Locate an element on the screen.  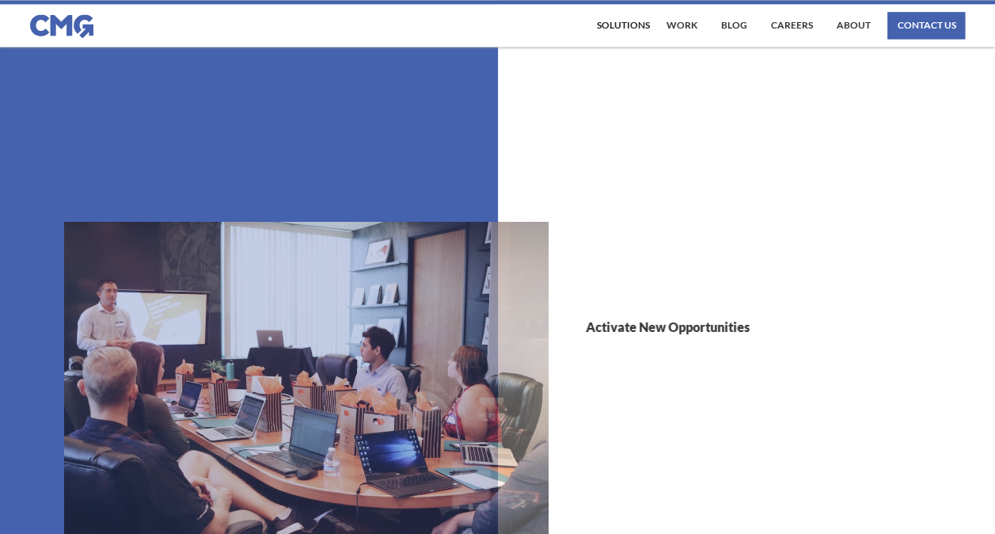
a: work is located at coordinates (681, 25).